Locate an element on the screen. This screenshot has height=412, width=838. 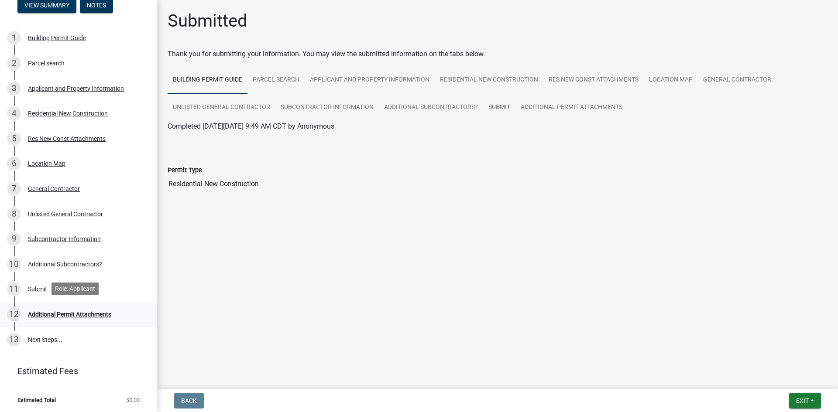
div: 13 is located at coordinates (14, 340).